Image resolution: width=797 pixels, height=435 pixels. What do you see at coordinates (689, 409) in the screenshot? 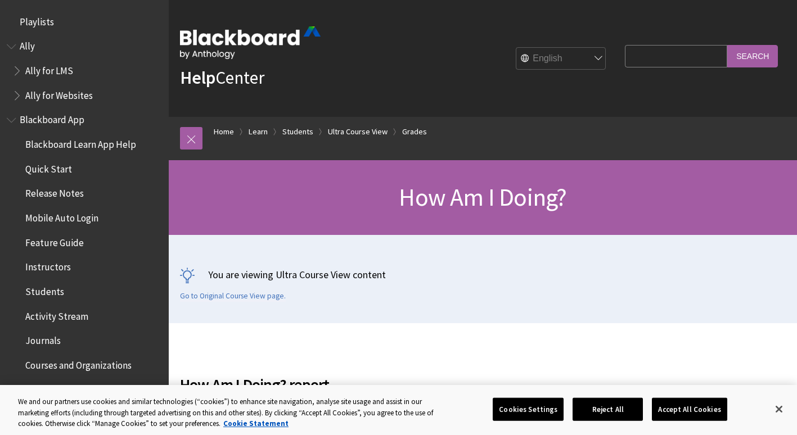
I see `button: Accept All Cookies` at bounding box center [689, 409].